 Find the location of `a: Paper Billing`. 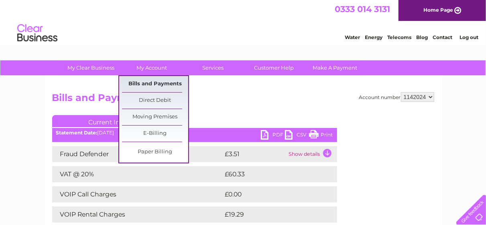

a: Paper Billing is located at coordinates (155, 152).